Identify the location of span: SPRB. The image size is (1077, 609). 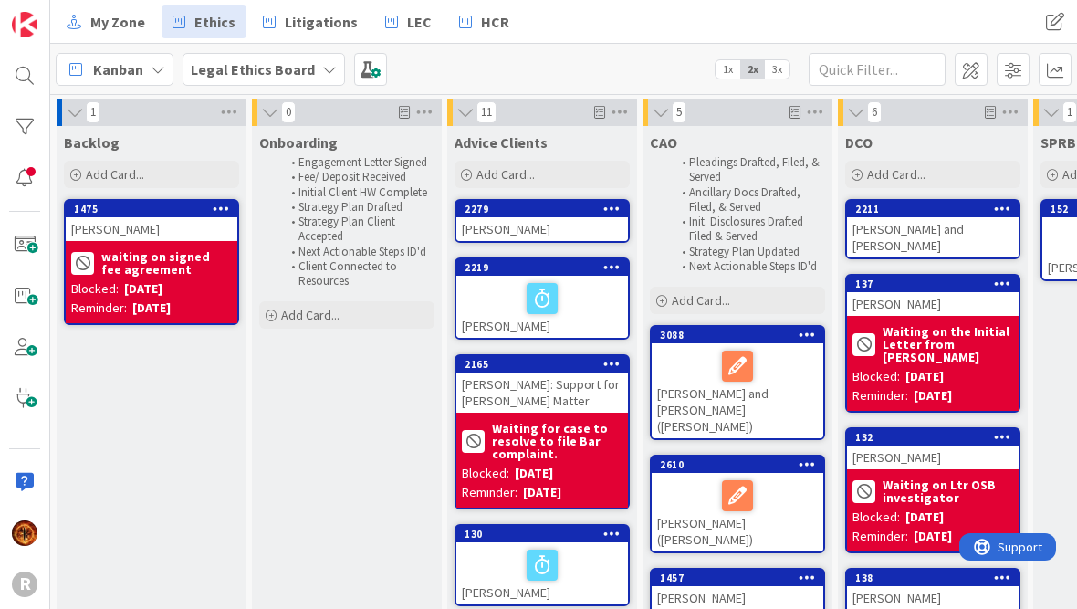
(1058, 142).